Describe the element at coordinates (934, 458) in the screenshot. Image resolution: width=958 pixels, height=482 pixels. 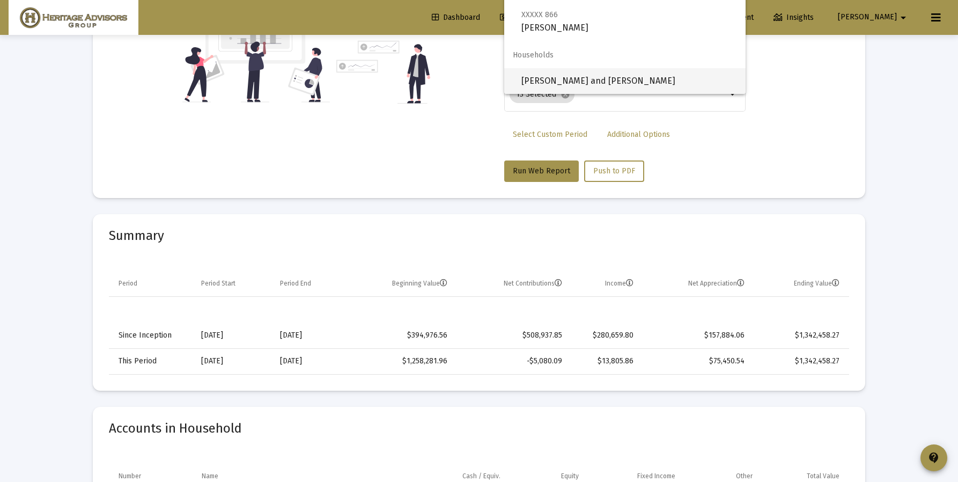
I see `mat-icon: contact_support` at that location.